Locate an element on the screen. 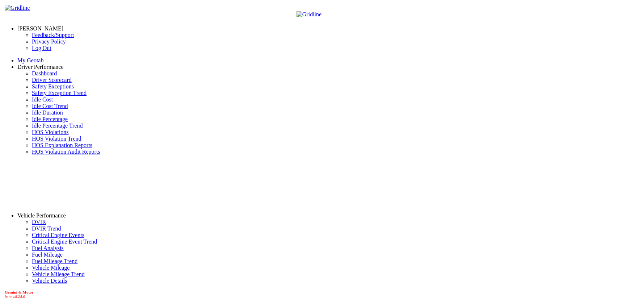 Image resolution: width=618 pixels, height=299 pixels. a: Feedback/Support is located at coordinates (53, 35).